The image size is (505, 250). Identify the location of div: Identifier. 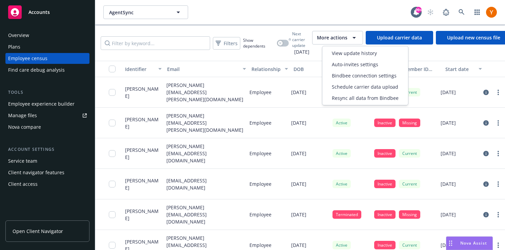
(140, 69).